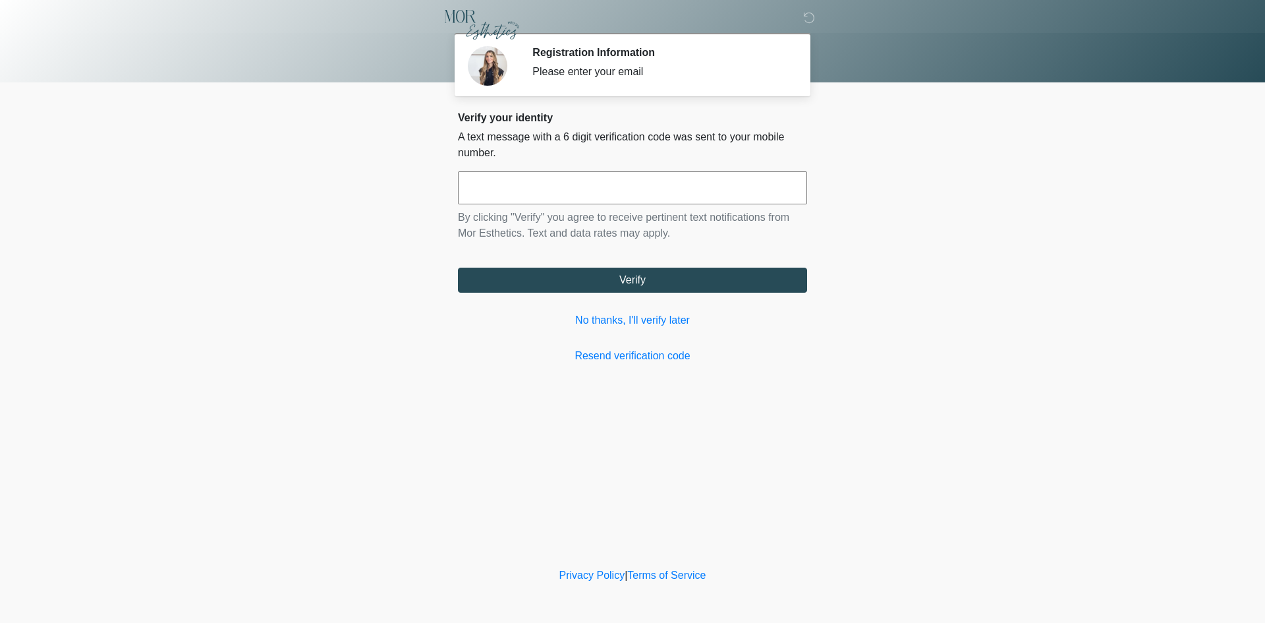 The image size is (1265, 623). Describe the element at coordinates (632, 320) in the screenshot. I see `a: No thanks, I'll verify later` at that location.